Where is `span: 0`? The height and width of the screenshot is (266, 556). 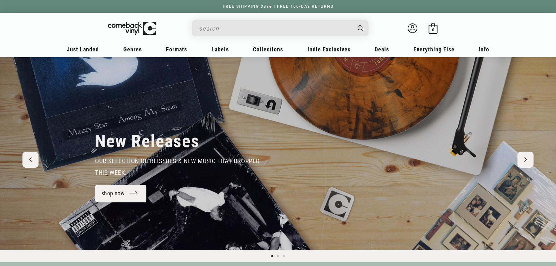
span: 0 is located at coordinates (433, 30).